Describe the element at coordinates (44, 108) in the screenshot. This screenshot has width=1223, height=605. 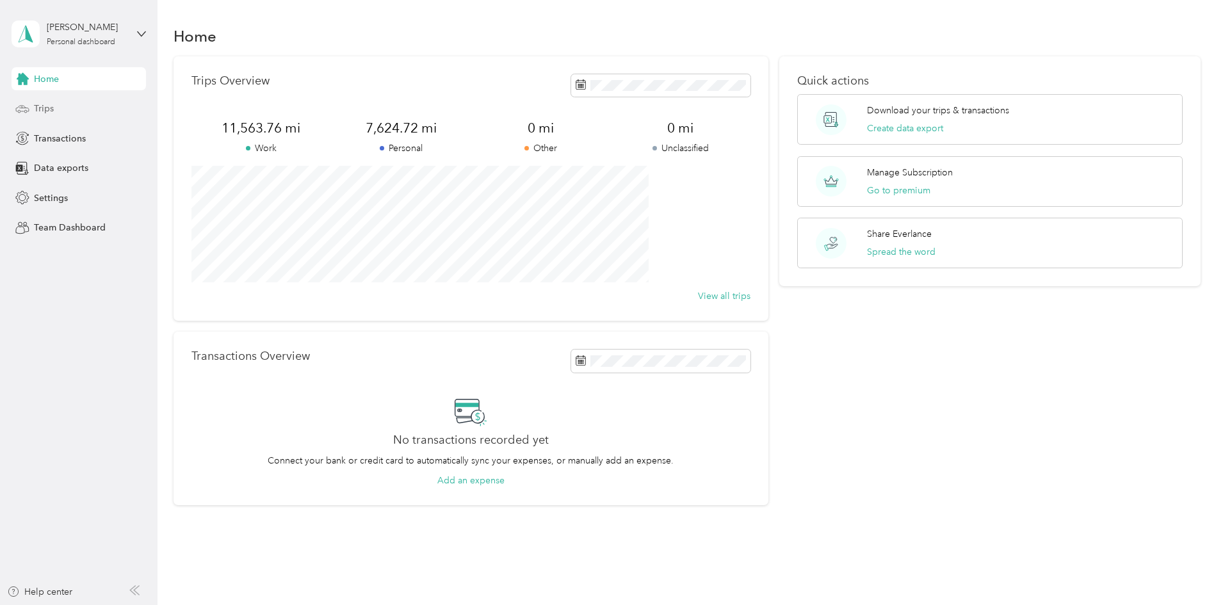
I see `span: Trips` at that location.